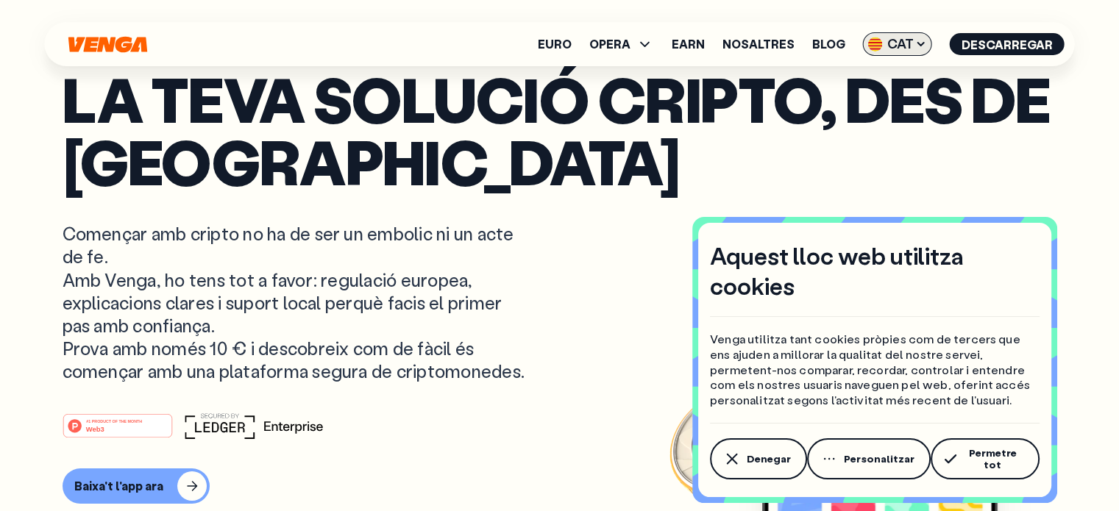 The height and width of the screenshot is (511, 1119). What do you see at coordinates (1007, 44) in the screenshot?
I see `a: Descarregar` at bounding box center [1007, 44].